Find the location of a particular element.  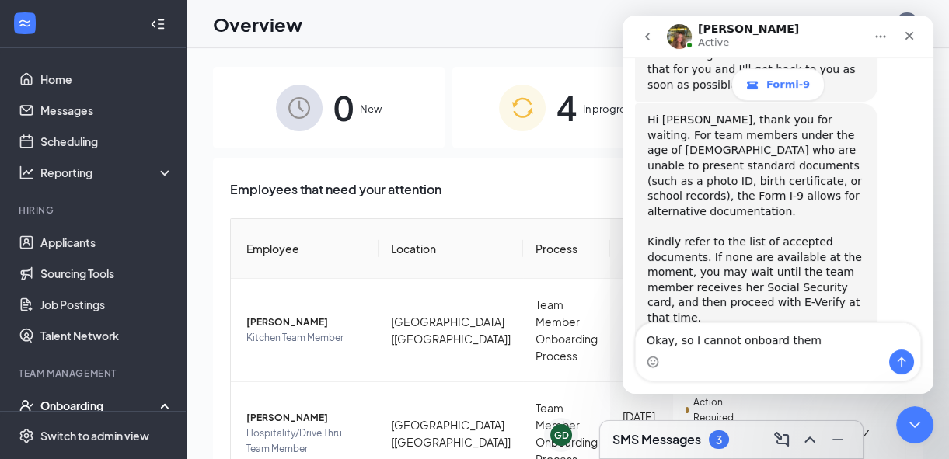

th: Location is located at coordinates (451, 249).